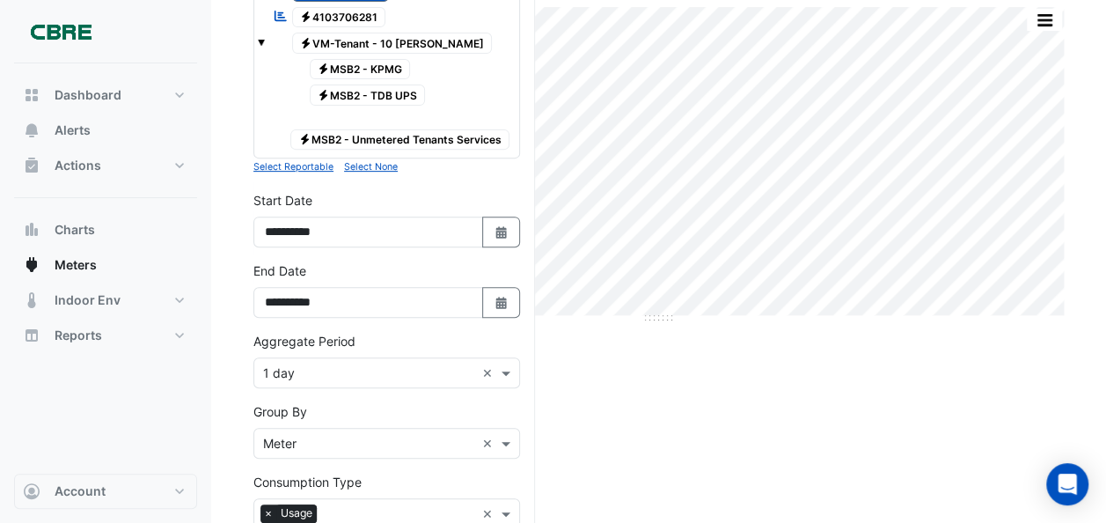  What do you see at coordinates (281, 16) in the screenshot?
I see `fa-icon: Reportable` at bounding box center [281, 16].